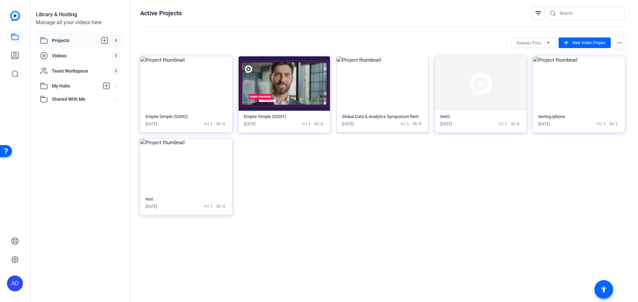 The height and width of the screenshot is (302, 638). What do you see at coordinates (584, 43) in the screenshot?
I see `button: New Video Project` at bounding box center [584, 43].